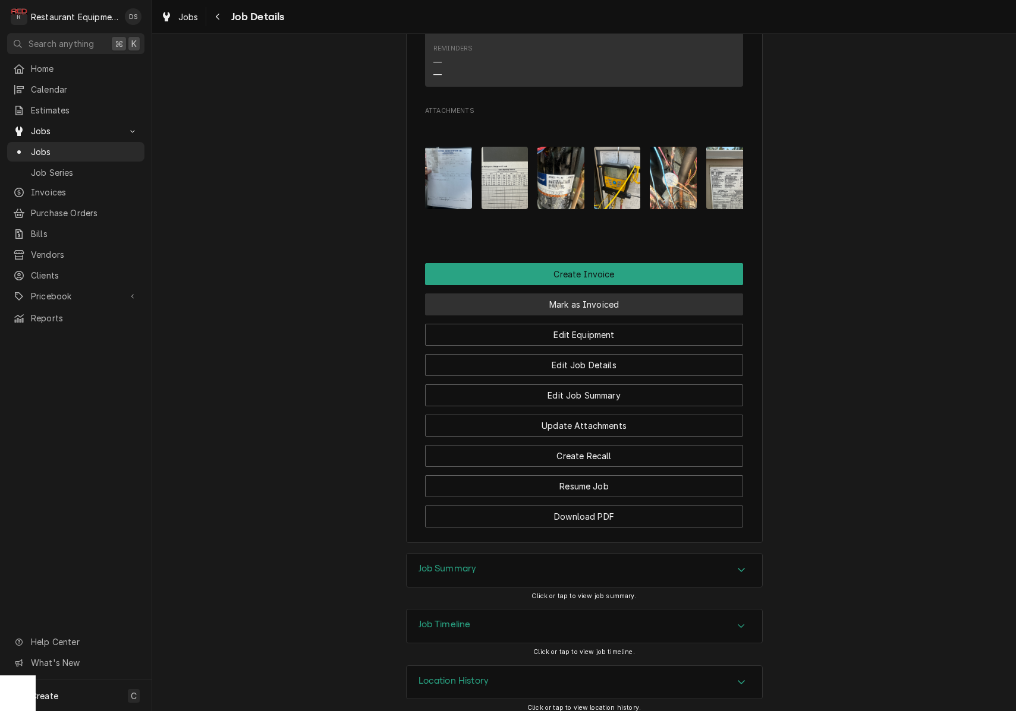 The width and height of the screenshot is (1016, 711). I want to click on button: Edit Job Details, so click(584, 365).